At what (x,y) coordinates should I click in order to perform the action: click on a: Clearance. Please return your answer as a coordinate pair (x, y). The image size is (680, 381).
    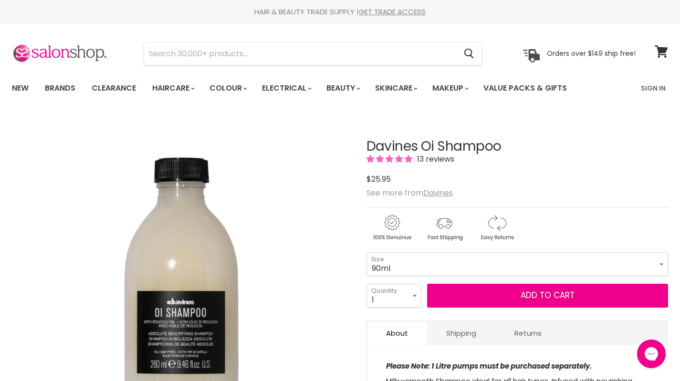
    Looking at the image, I should click on (114, 88).